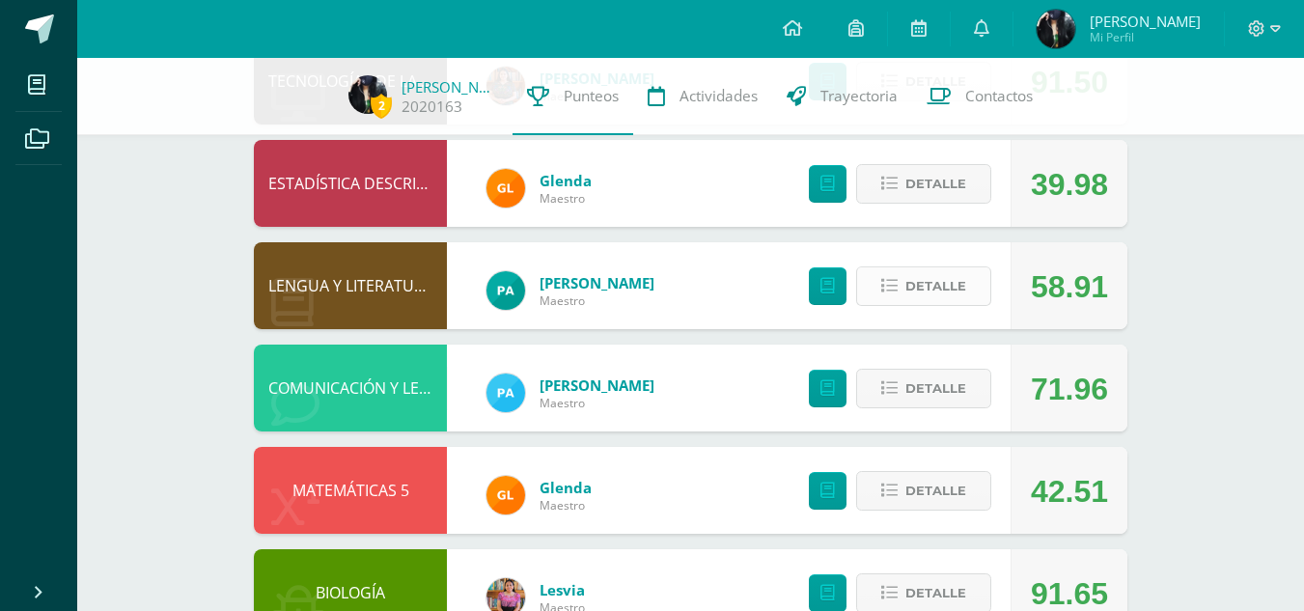 This screenshot has height=611, width=1304. What do you see at coordinates (1069, 491) in the screenshot?
I see `div: 42.51` at bounding box center [1069, 491].